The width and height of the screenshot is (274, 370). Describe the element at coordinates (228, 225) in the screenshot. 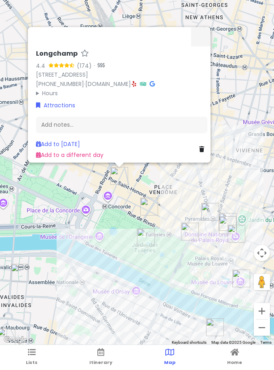

I see `div: Kodawari Ramen (Tsukiji)` at that location.